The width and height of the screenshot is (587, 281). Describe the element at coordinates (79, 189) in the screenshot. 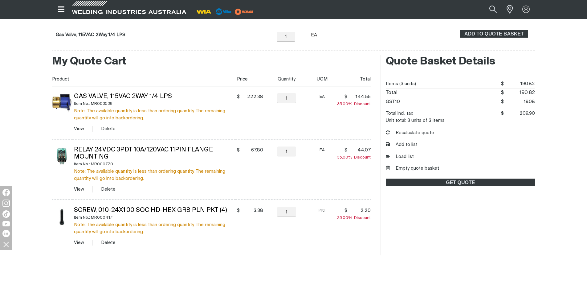

I see `a: View Relay 24VDC 3PDT 10A/120VAC 11Pin Flange Mounting` at that location.